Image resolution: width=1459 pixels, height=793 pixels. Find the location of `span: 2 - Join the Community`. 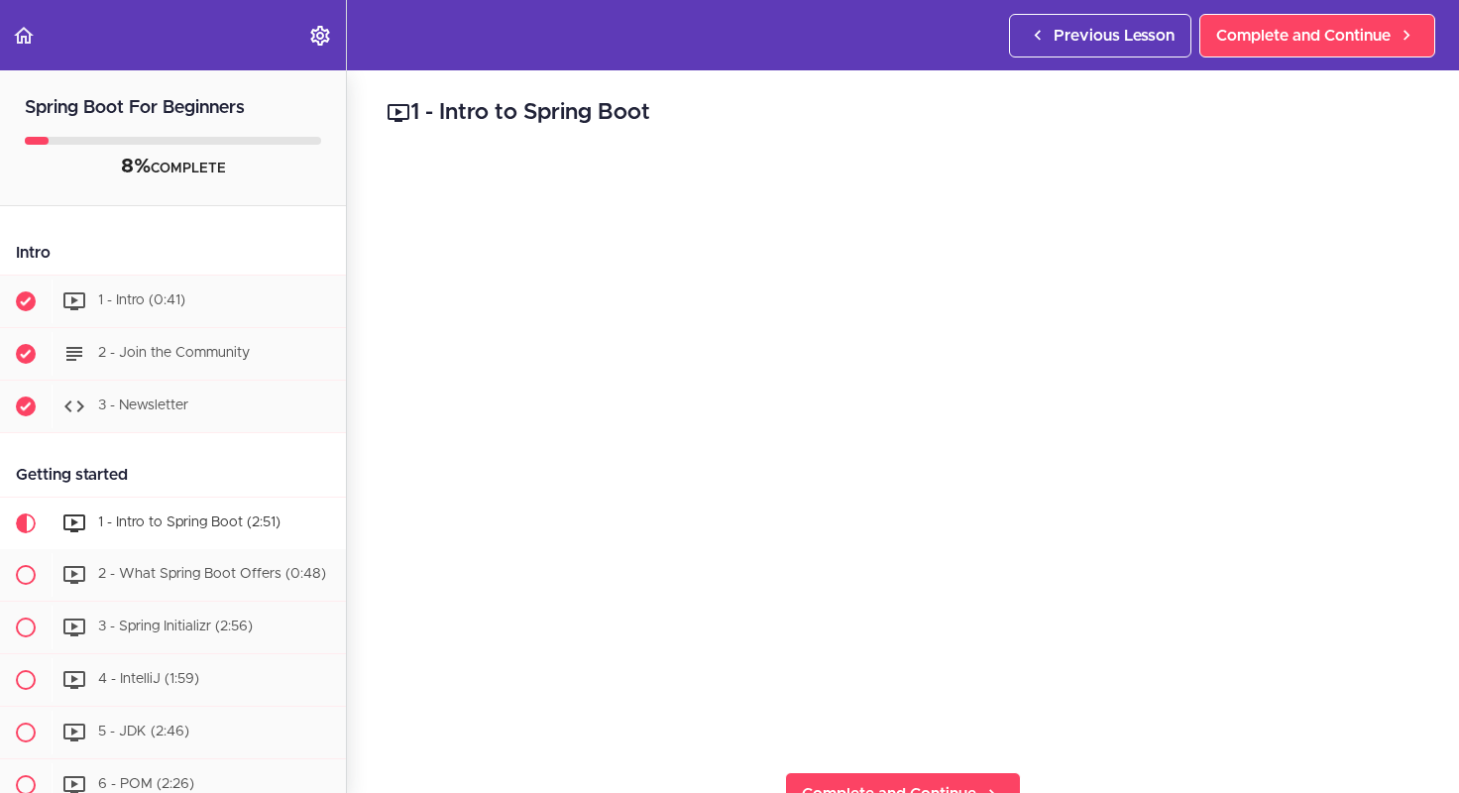

span: 2 - Join the Community is located at coordinates (173, 353).